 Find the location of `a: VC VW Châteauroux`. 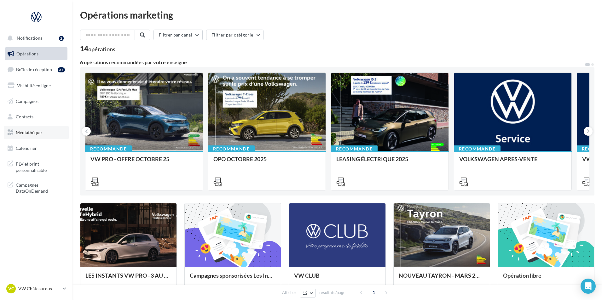

a: VC VW Châteauroux is located at coordinates (36, 289).